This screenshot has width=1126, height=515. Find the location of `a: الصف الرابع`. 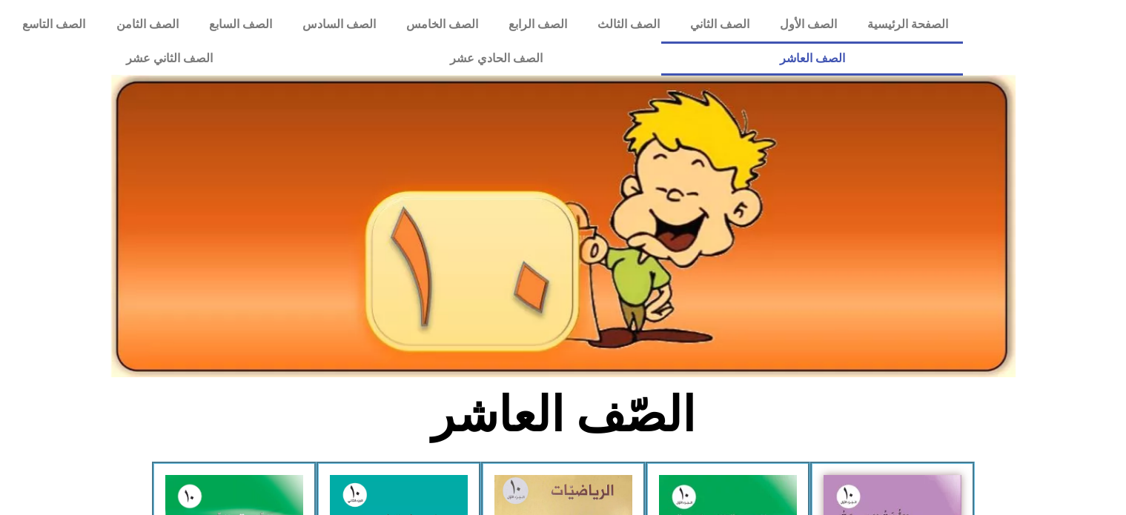

a: الصف الرابع is located at coordinates (537, 24).